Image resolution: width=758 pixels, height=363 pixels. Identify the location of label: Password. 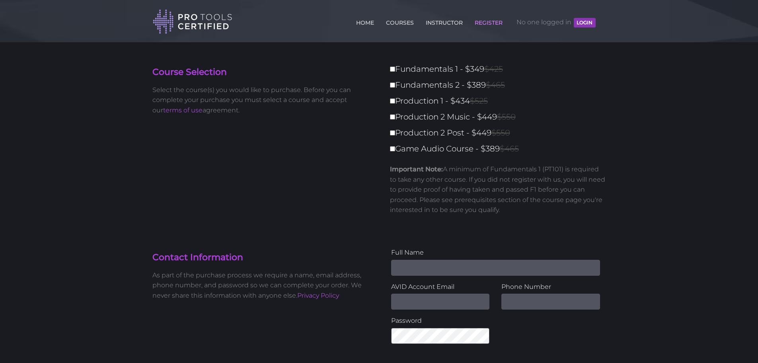
(441, 320).